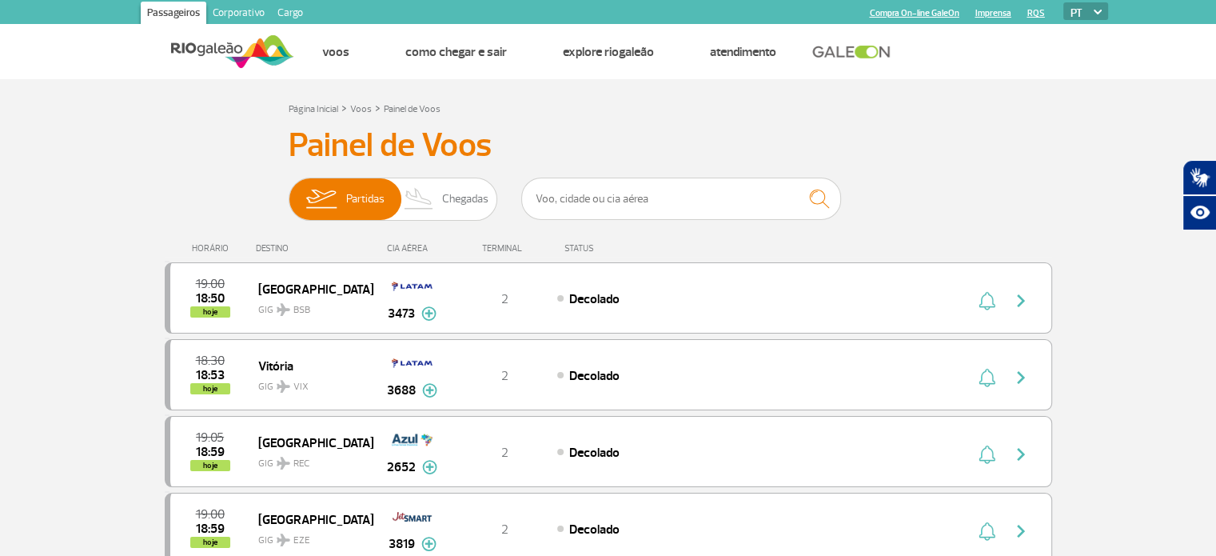 This screenshot has height=556, width=1216. What do you see at coordinates (301, 540) in the screenshot?
I see `span: EZE` at bounding box center [301, 540].